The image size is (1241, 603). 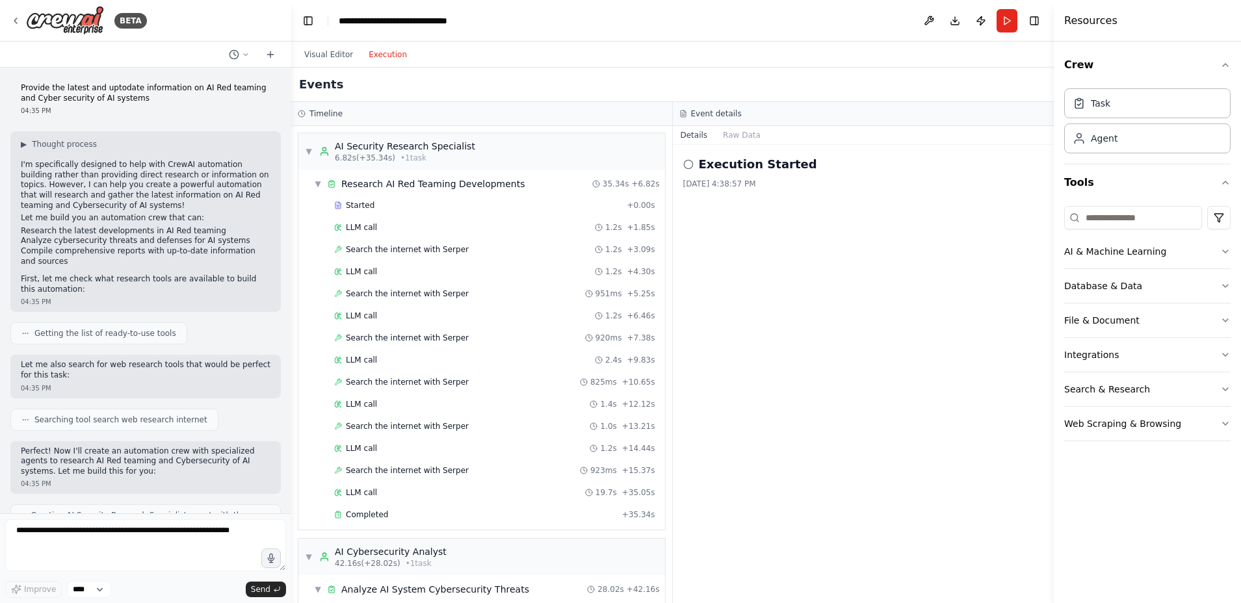 What do you see at coordinates (1148, 65) in the screenshot?
I see `button: Crew` at bounding box center [1148, 65].